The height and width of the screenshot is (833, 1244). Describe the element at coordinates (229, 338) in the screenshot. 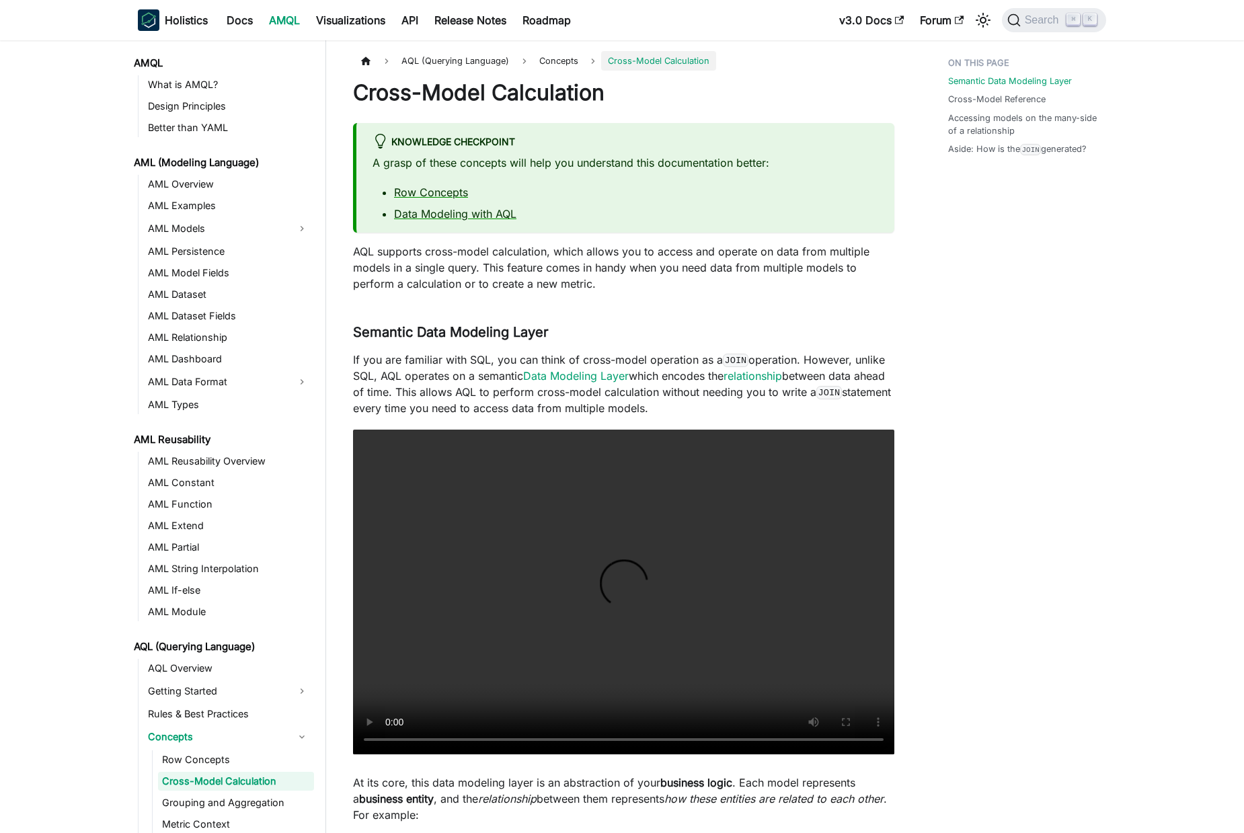

I see `a: AML Relationship` at that location.